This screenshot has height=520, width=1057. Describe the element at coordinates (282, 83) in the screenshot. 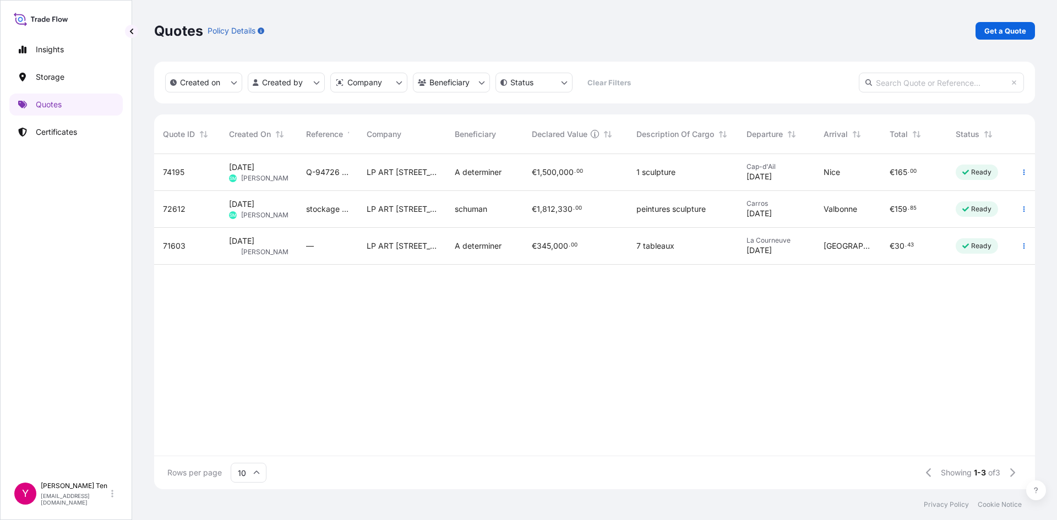

I see `p: Created by` at that location.